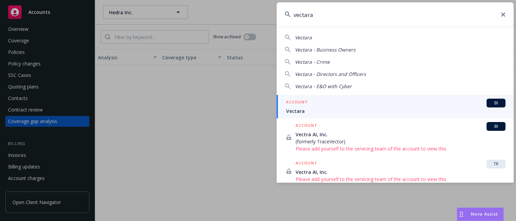 The image size is (516, 221). I want to click on a: ACCOUNTBIVectra AI, Inc.(formerly TraceVector)Please add yourself to the servicing team of the ac..., so click(395, 137).